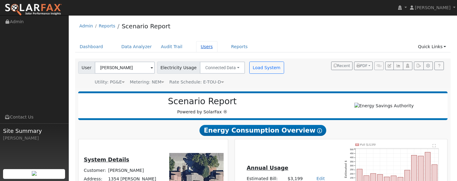  Describe the element at coordinates (351, 162) in the screenshot. I see `text: 350` at that location.